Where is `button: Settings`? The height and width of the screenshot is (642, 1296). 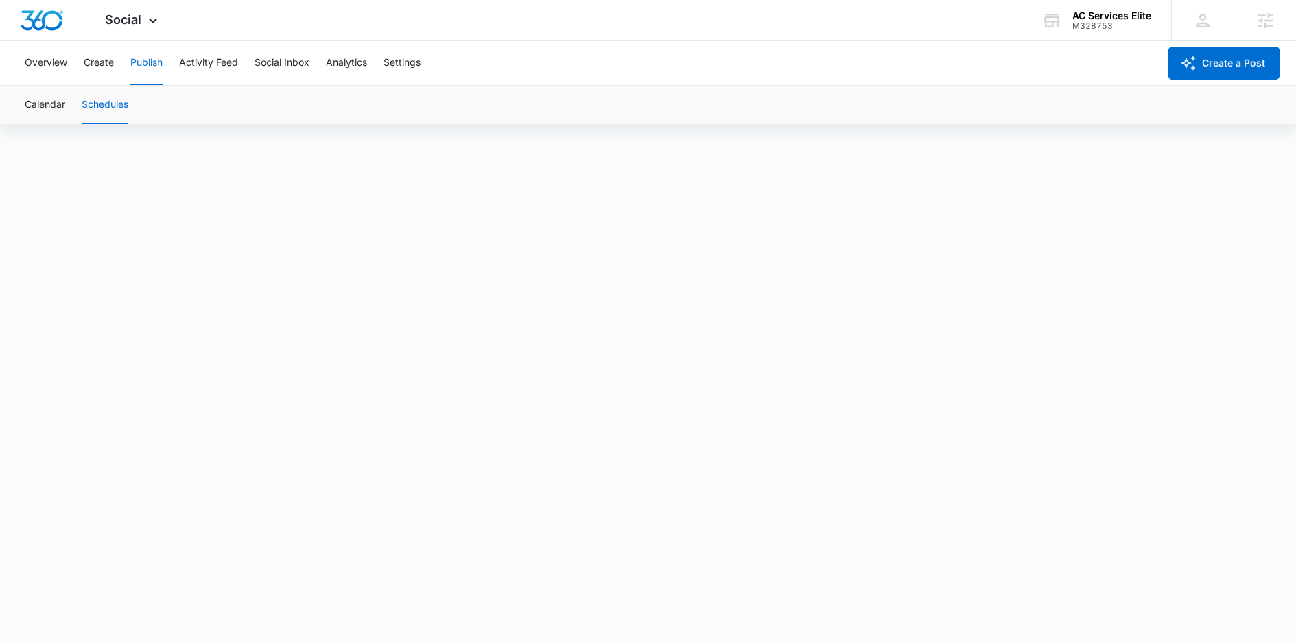
button: Settings is located at coordinates (402, 63).